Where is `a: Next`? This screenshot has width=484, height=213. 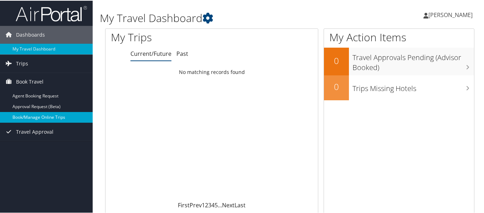 a: Next is located at coordinates (228, 205).